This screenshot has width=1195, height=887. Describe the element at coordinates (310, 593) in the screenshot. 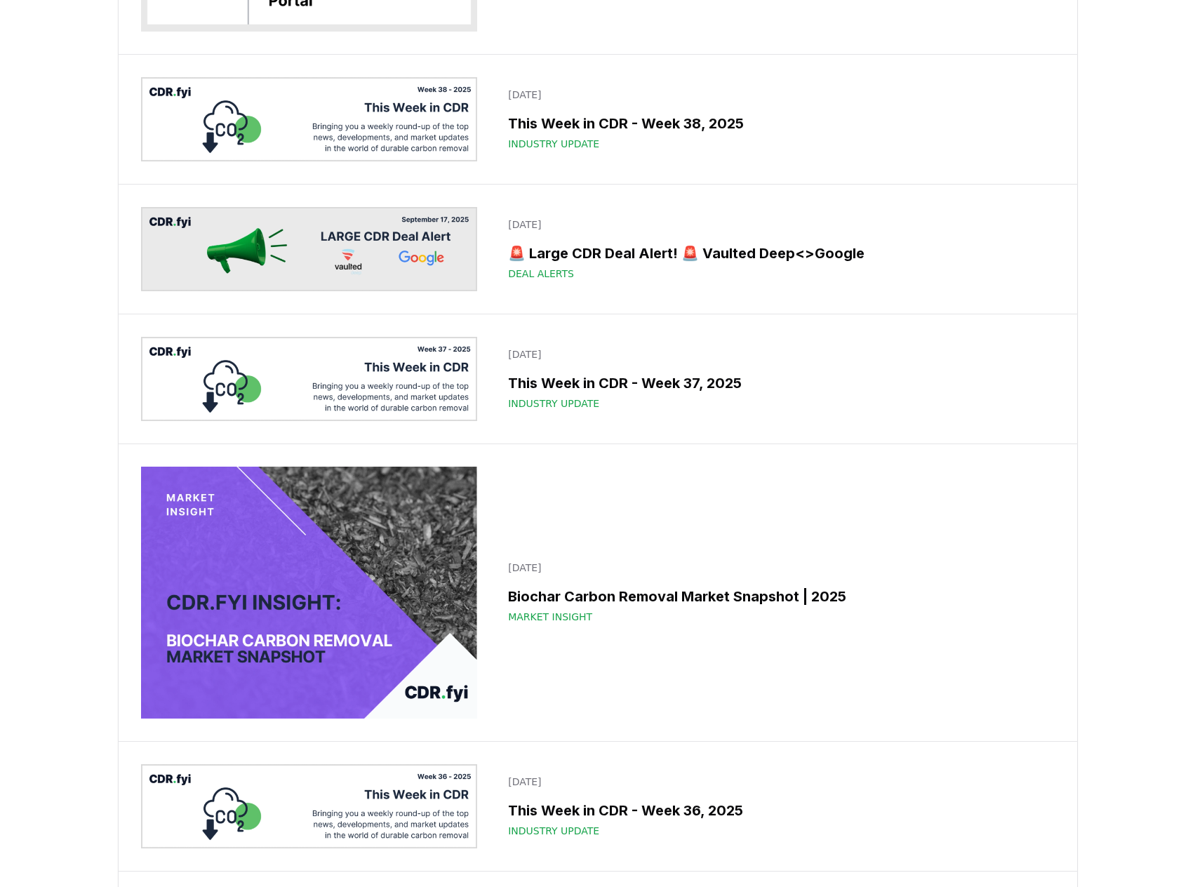

I see `img: Biochar Carbon Removal Market Snapshot | 2025 blog post image` at that location.